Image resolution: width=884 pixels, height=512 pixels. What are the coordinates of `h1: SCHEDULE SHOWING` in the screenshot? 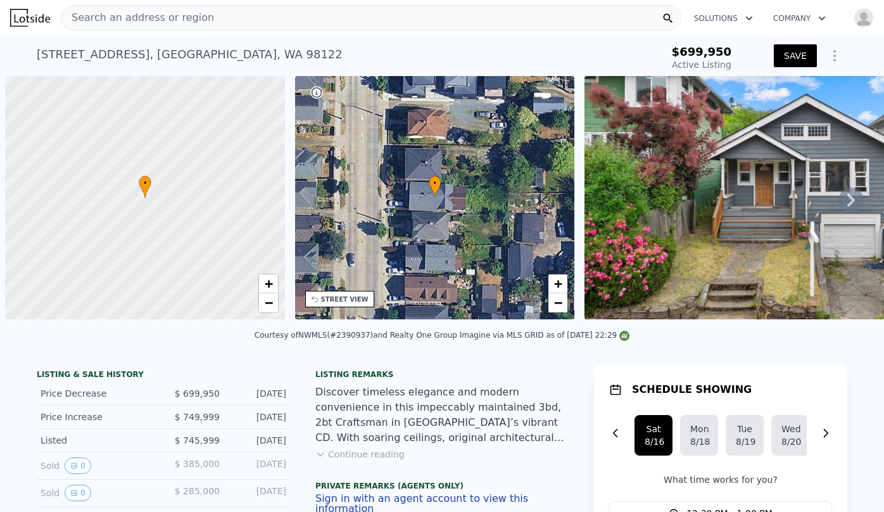 It's located at (692, 390).